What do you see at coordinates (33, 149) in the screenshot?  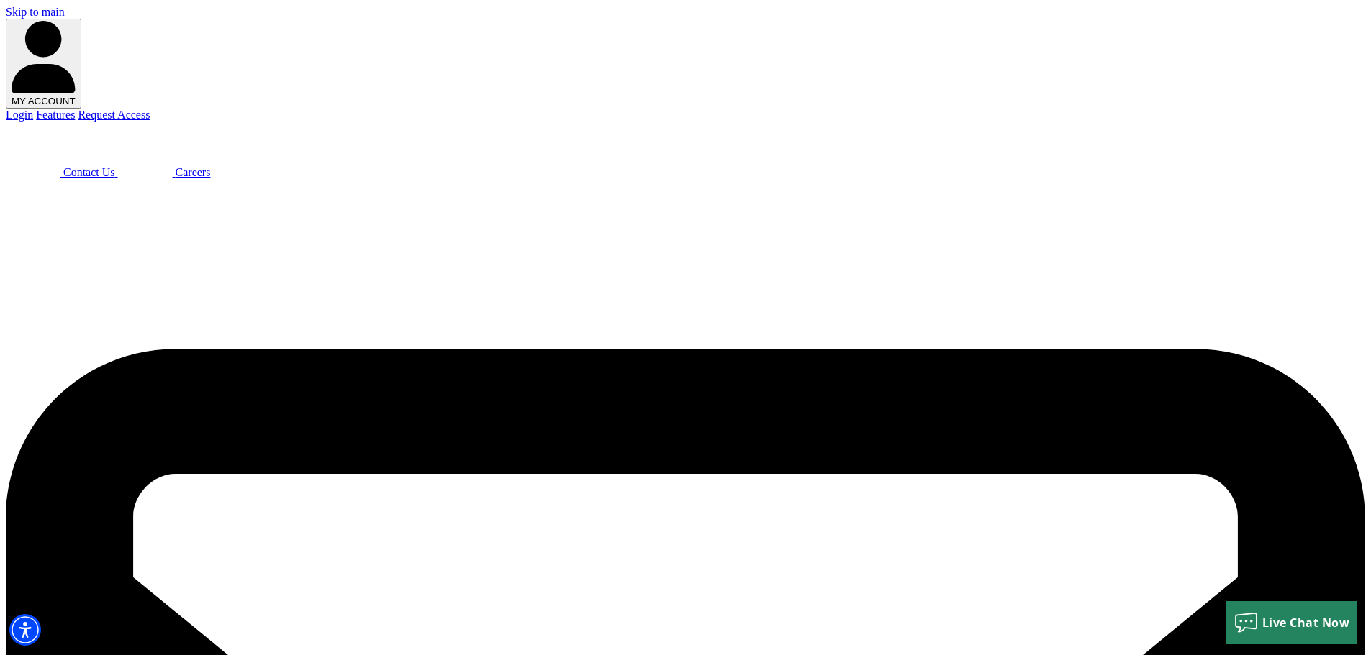 I see `img: Beacon Funding chat` at bounding box center [33, 149].